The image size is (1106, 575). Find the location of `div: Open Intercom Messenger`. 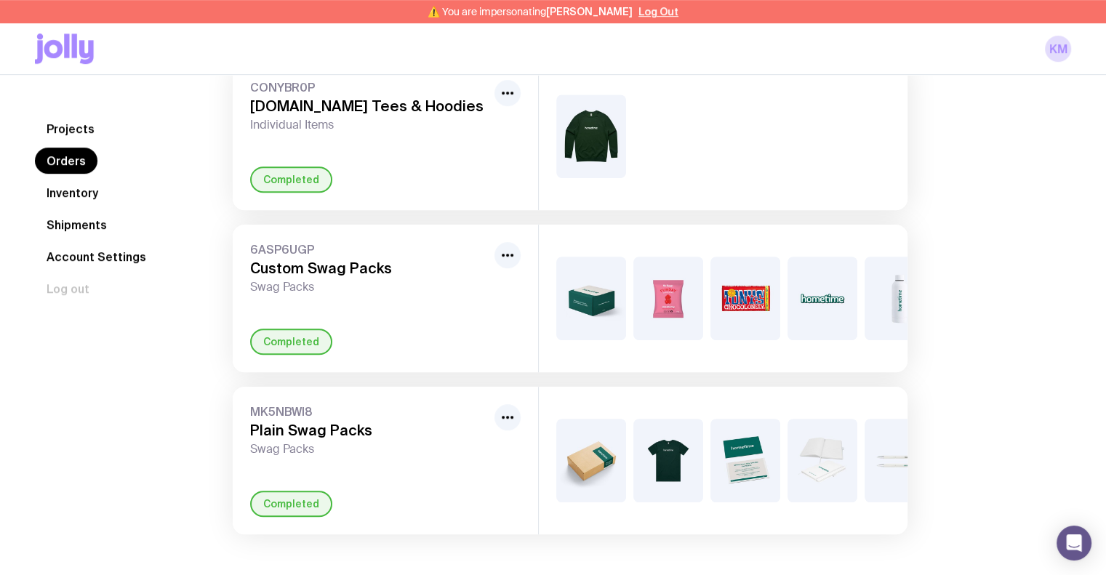

div: Open Intercom Messenger is located at coordinates (1074, 543).